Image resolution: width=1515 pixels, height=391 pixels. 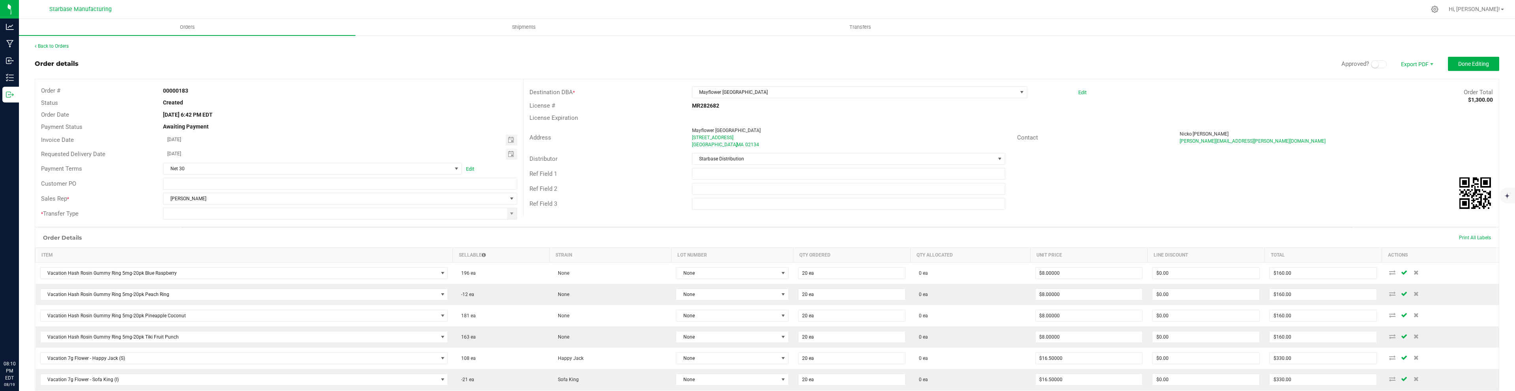 What do you see at coordinates (73, 154) in the screenshot?
I see `span: Requested Delivery Date` at bounding box center [73, 154].